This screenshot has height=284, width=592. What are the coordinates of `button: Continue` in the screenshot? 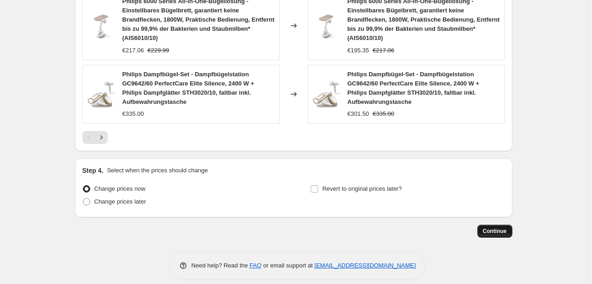 It's located at (495, 232).